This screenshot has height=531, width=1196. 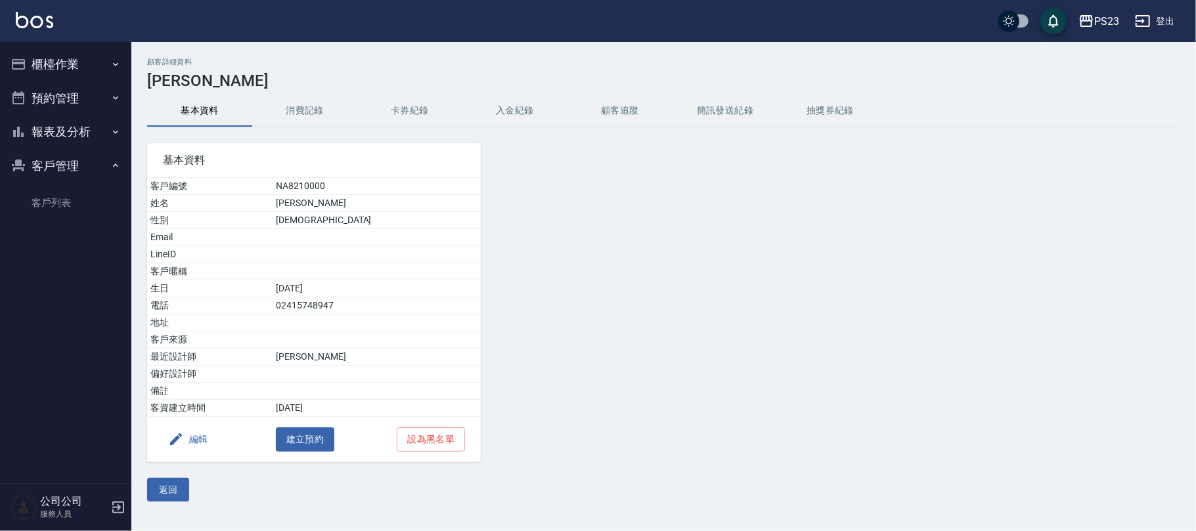 What do you see at coordinates (1107, 21) in the screenshot?
I see `div: PS23` at bounding box center [1107, 21].